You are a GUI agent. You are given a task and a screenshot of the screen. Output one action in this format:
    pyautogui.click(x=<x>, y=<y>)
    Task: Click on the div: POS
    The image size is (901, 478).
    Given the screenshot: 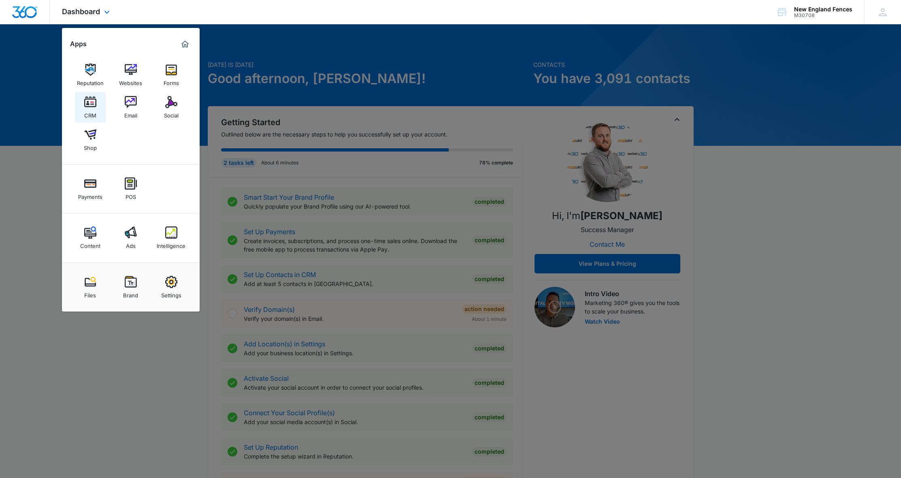 What is the action you would take?
    pyautogui.click(x=131, y=195)
    